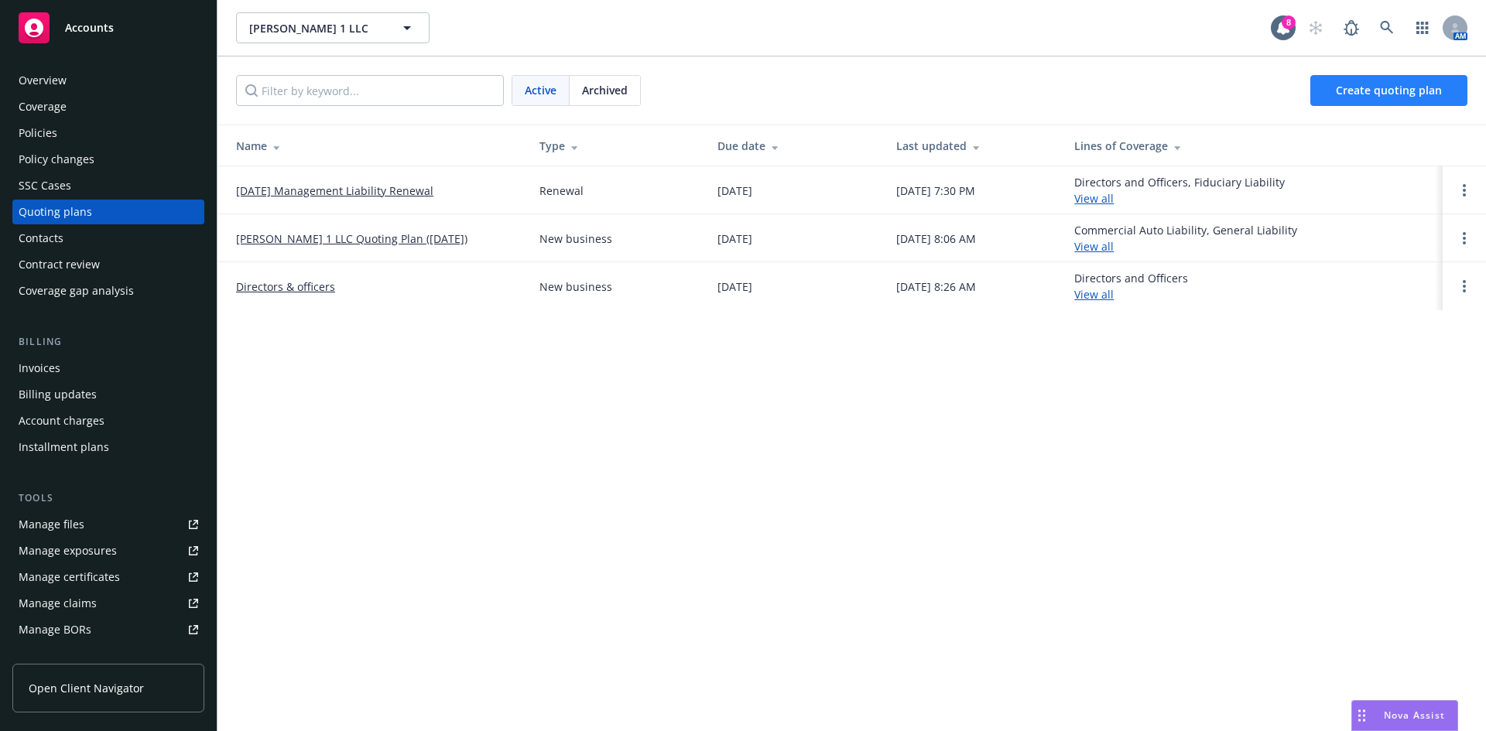  What do you see at coordinates (69, 577) in the screenshot?
I see `div: Manage certificates` at bounding box center [69, 577].